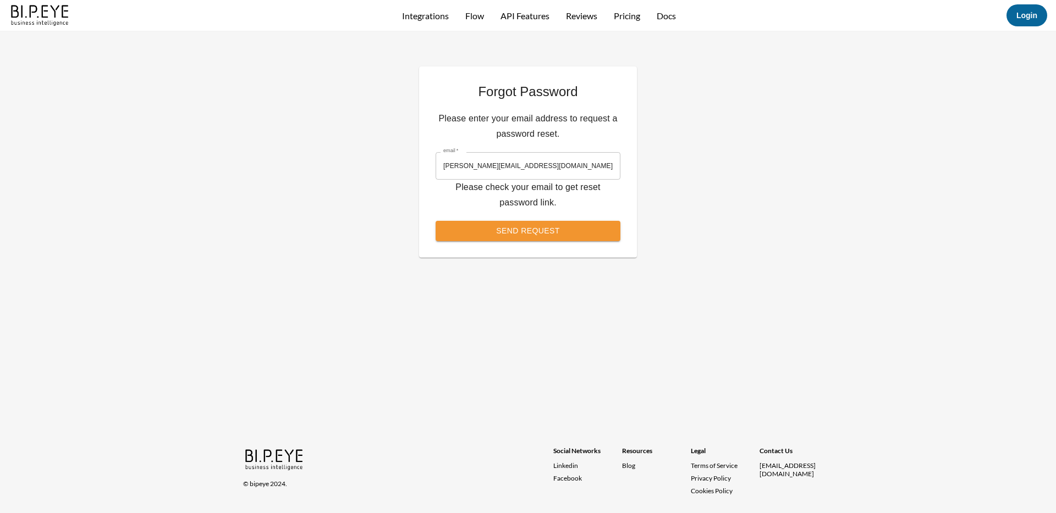 The width and height of the screenshot is (1056, 513). I want to click on div: Legal, so click(725, 454).